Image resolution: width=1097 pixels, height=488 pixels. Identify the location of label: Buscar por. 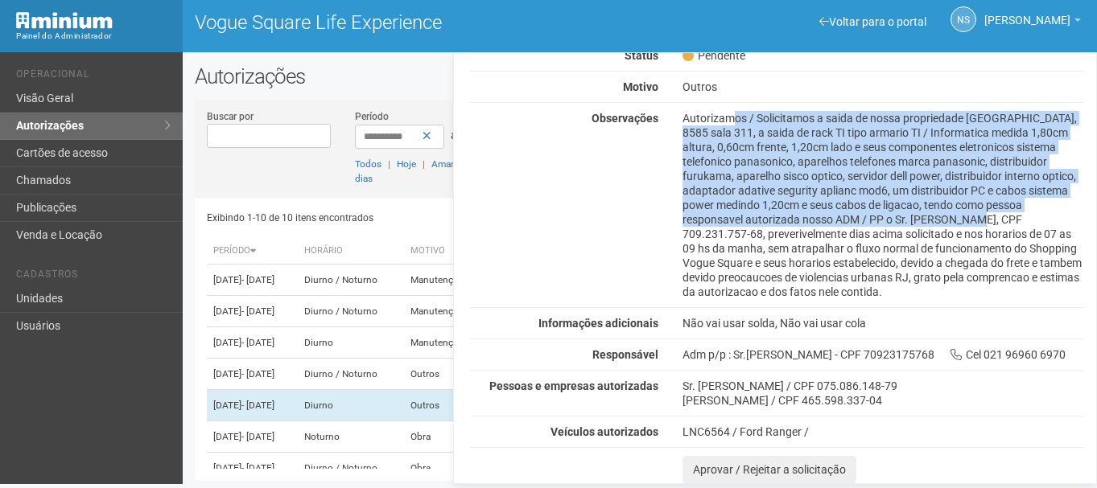
(230, 117).